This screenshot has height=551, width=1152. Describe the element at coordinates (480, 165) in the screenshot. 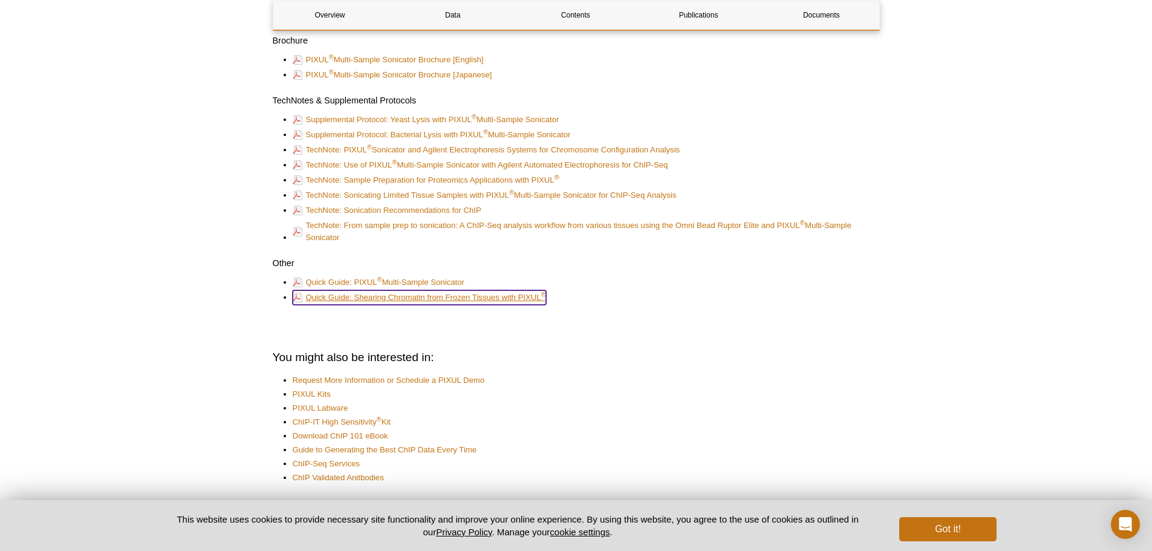

I see `a: TechNote: Use of PIXUL®Multi-Sample Sonicator with Agilent Automated Electrophoresis for ChIP-Seq` at that location.